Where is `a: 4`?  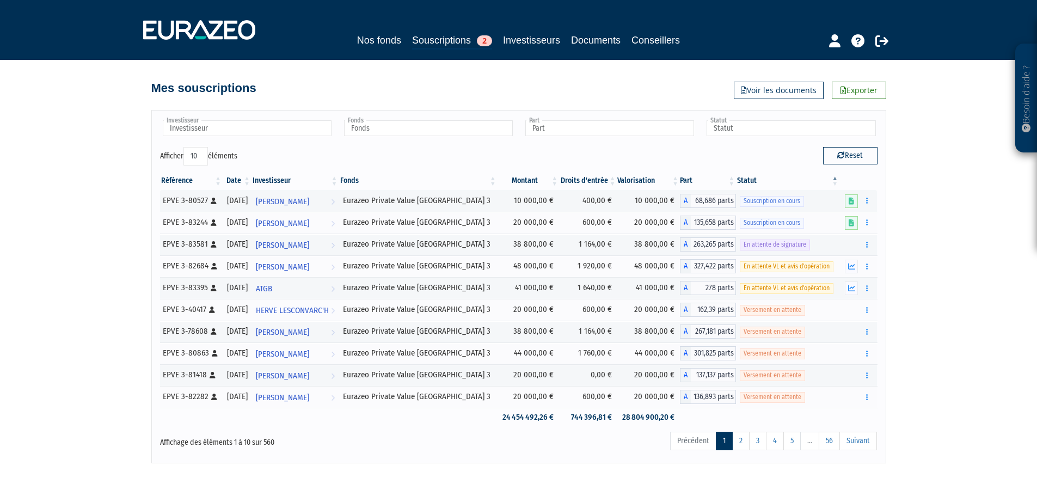
a: 4 is located at coordinates (775, 441).